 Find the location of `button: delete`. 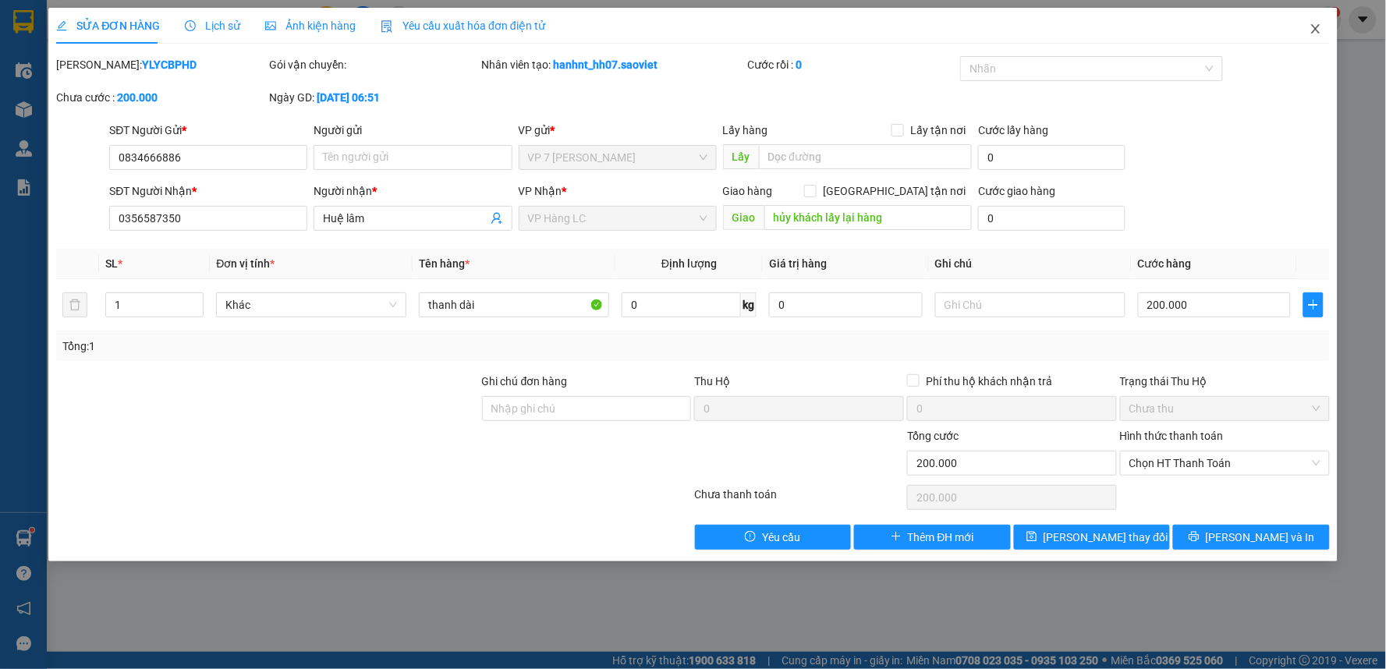

button: delete is located at coordinates (75, 305).